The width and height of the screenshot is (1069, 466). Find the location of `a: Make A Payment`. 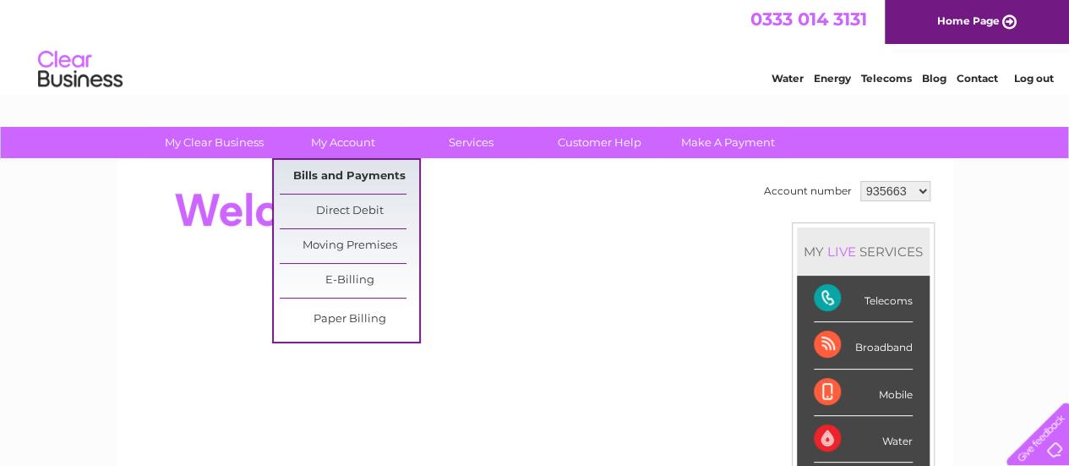

a: Make A Payment is located at coordinates (728, 142).